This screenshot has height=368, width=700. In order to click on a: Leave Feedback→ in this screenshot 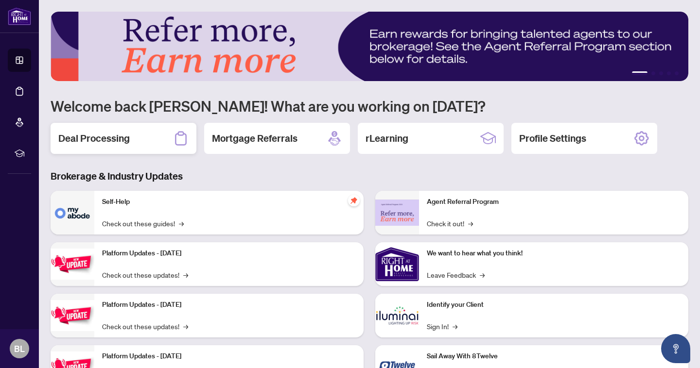, I will do `click(455, 275)`.